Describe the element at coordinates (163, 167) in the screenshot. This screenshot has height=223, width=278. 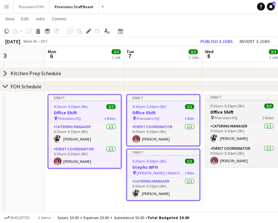
I see `h3: Stephs WFH` at that location.